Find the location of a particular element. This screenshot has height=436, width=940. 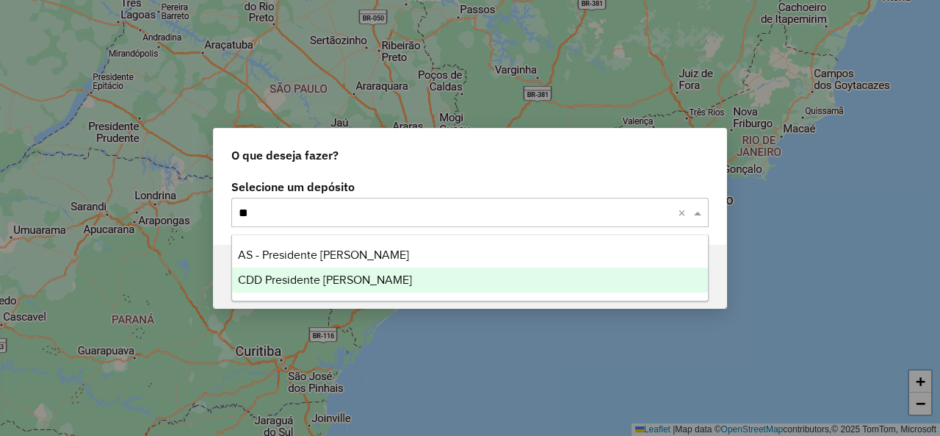

label: Selecione um depósito is located at coordinates (470, 187).